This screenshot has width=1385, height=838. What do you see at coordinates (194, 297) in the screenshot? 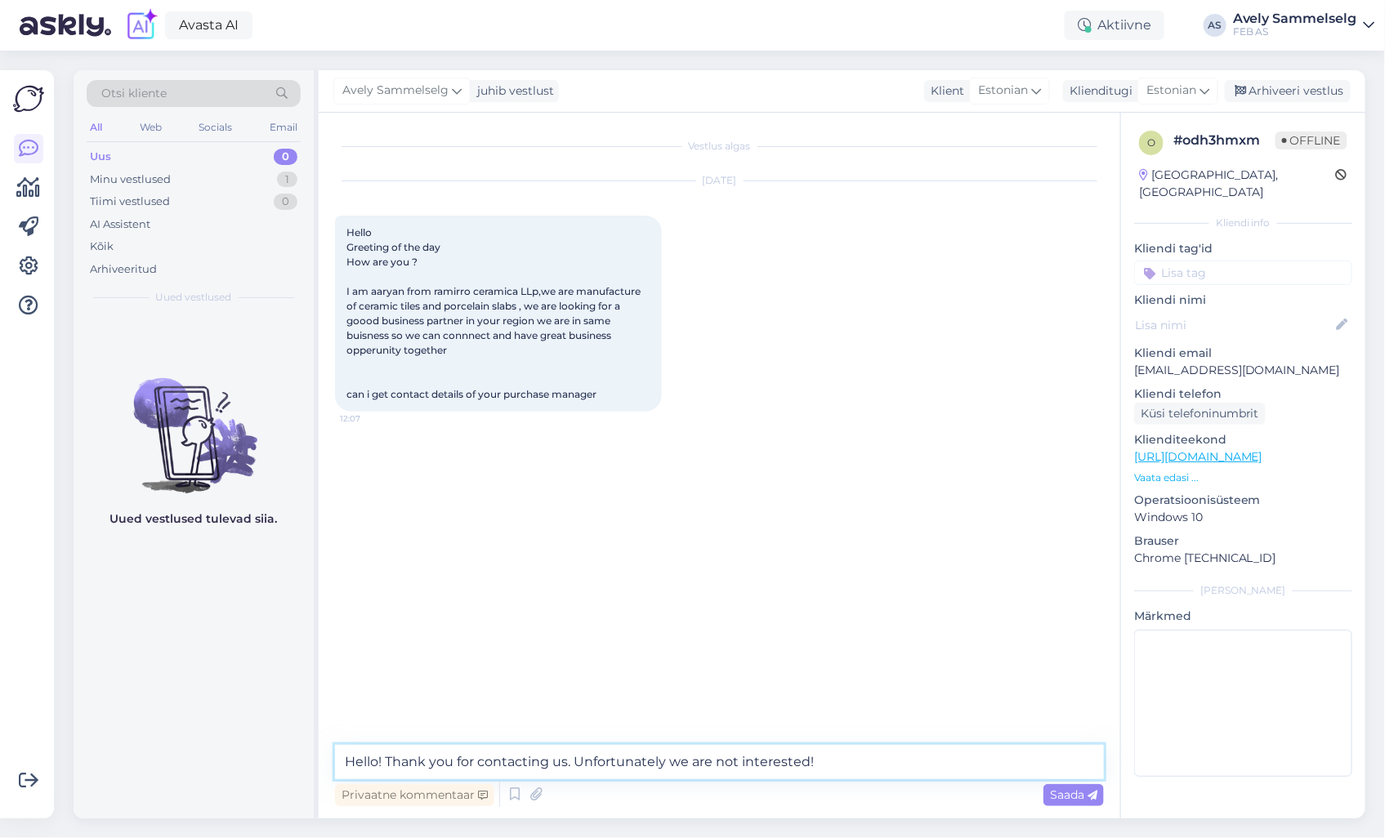
I see `span: Uued vestlused` at bounding box center [194, 297].